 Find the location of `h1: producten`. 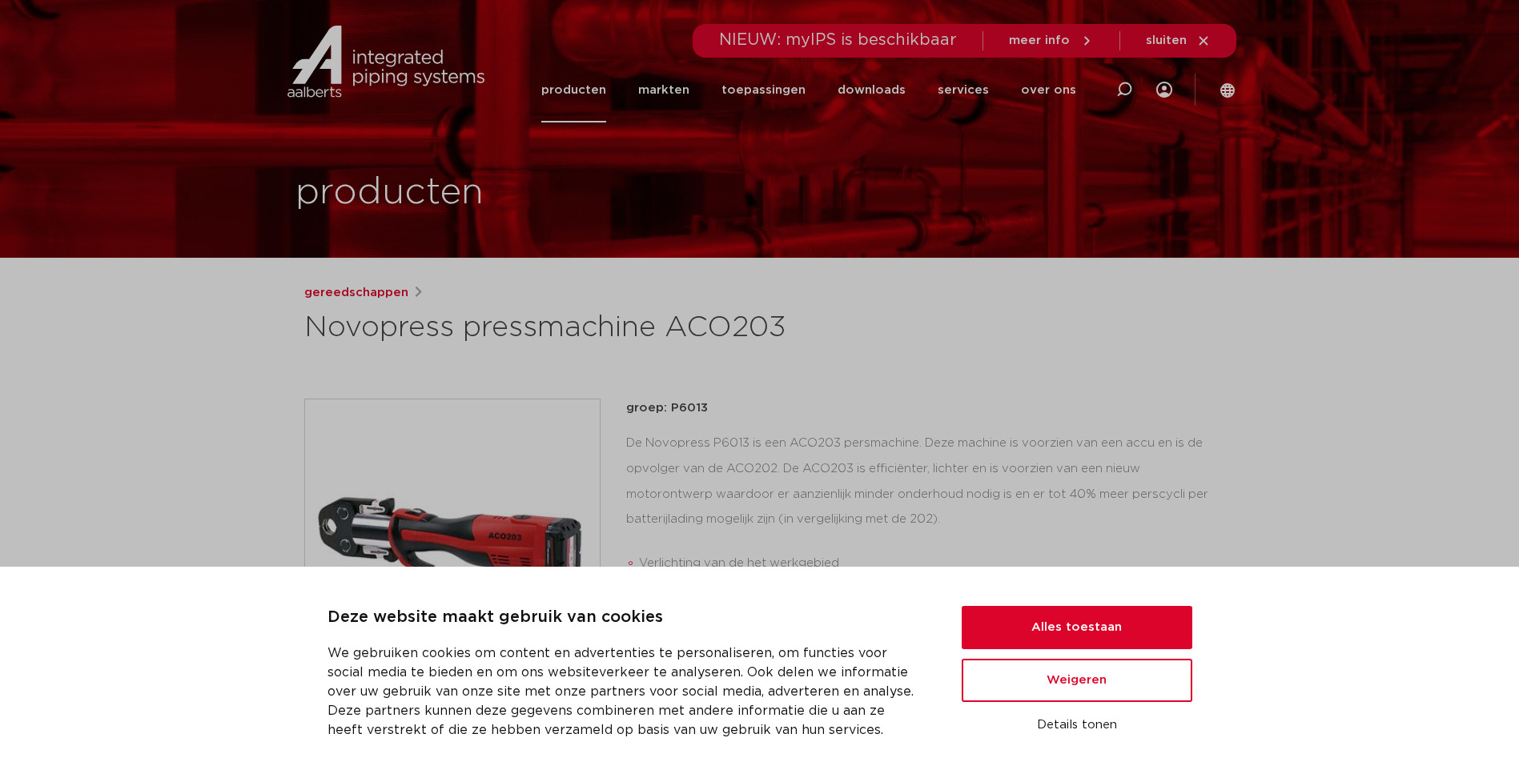

h1: producten is located at coordinates (389, 193).